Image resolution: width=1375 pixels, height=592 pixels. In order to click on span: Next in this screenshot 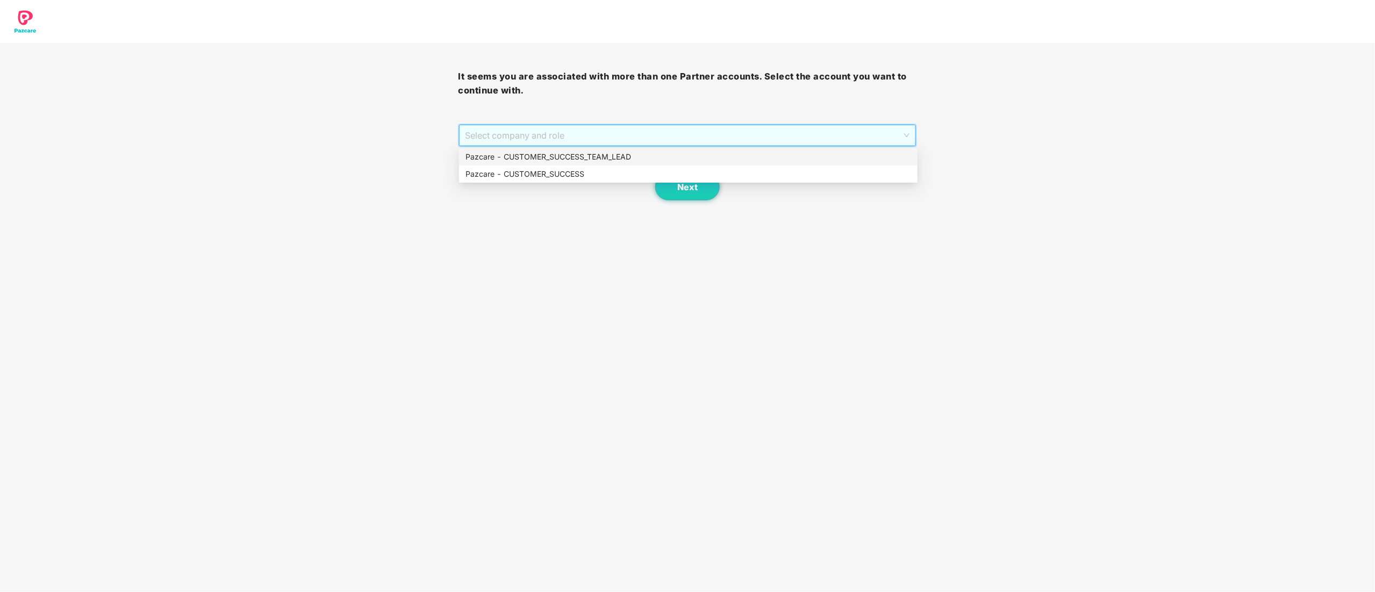, I will do `click(688, 187)`.